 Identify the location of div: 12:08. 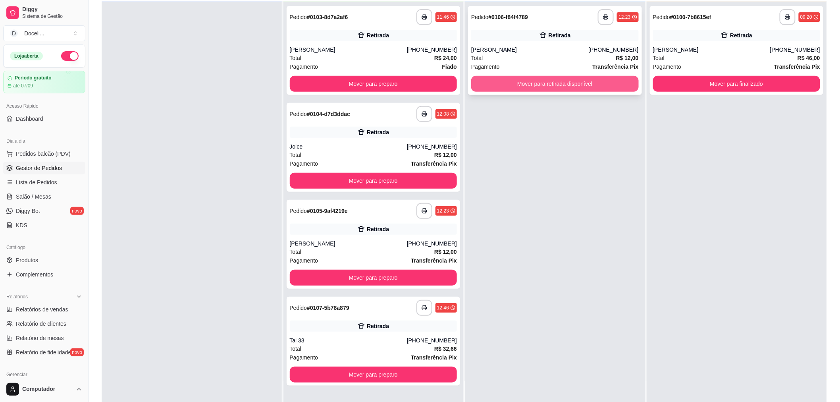
(443, 114).